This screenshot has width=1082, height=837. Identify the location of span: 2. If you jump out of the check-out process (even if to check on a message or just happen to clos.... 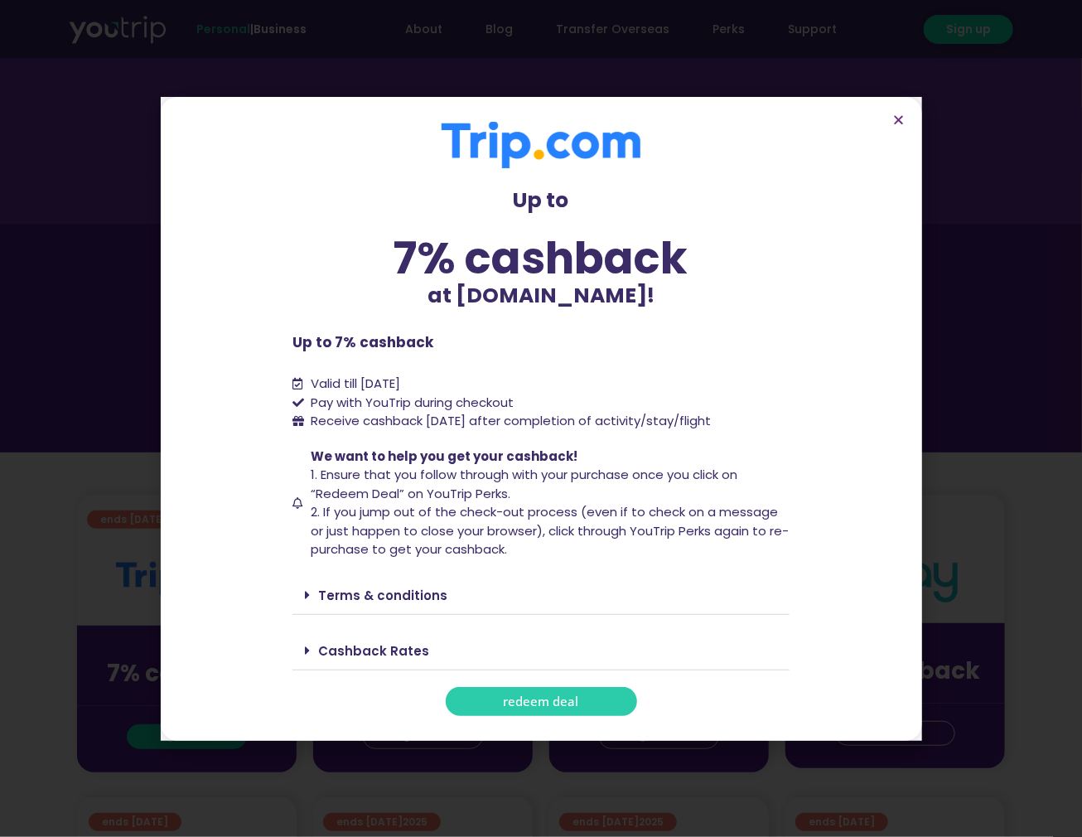
(550, 530).